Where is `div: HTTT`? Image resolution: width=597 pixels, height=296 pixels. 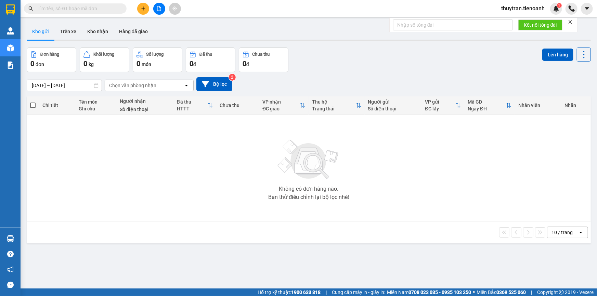
div: HTTT is located at coordinates (192, 109).